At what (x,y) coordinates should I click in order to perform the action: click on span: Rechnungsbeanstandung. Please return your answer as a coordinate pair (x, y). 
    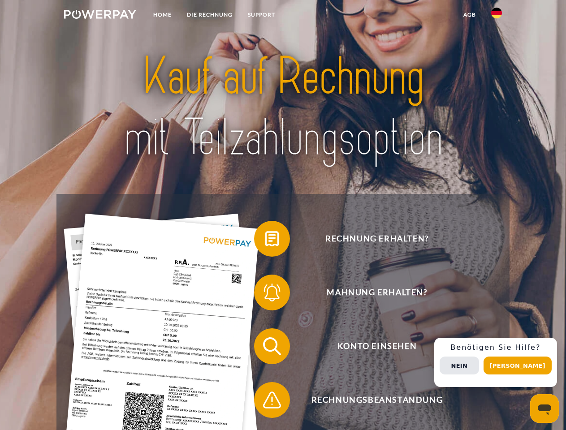
    Looking at the image, I should click on (377, 400).